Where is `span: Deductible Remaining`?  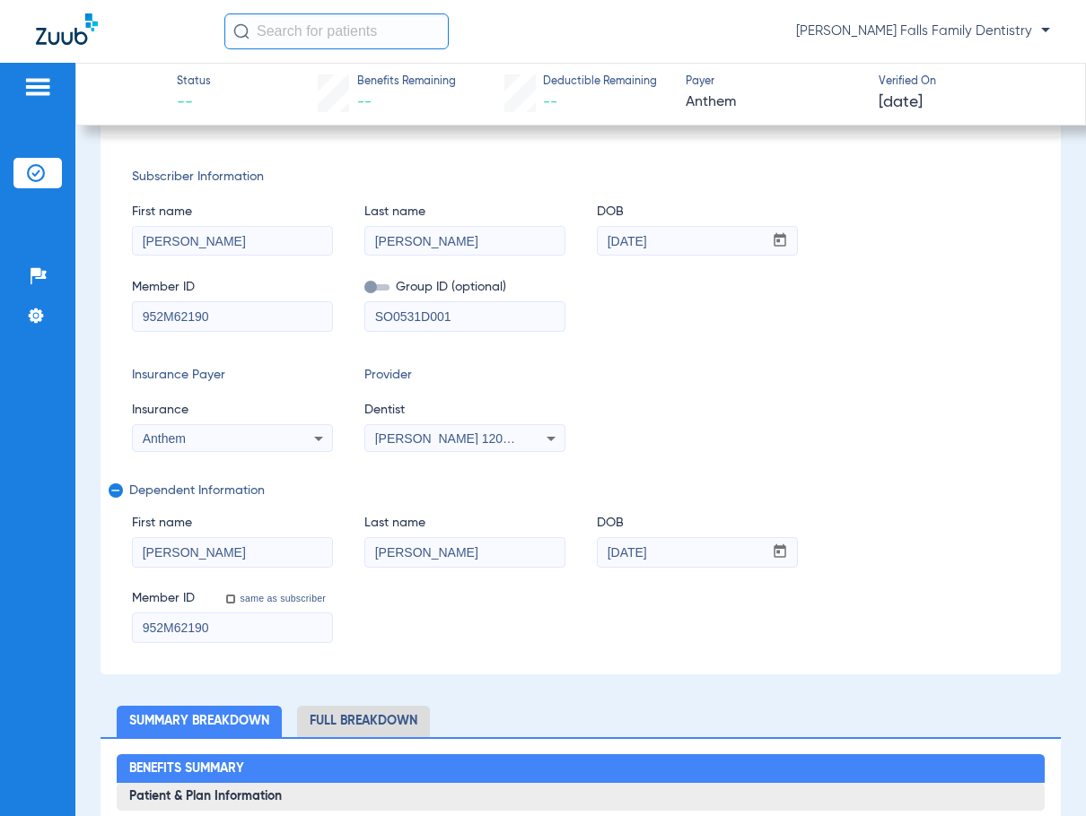 span: Deductible Remaining is located at coordinates (599, 83).